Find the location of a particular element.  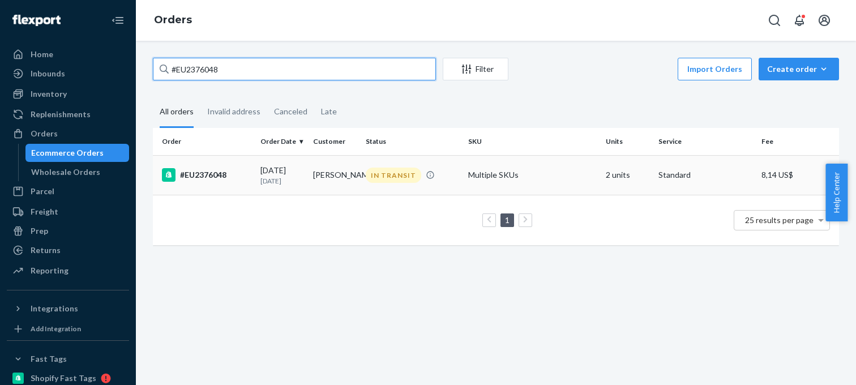

ol: breadcrumbs is located at coordinates (173, 20).